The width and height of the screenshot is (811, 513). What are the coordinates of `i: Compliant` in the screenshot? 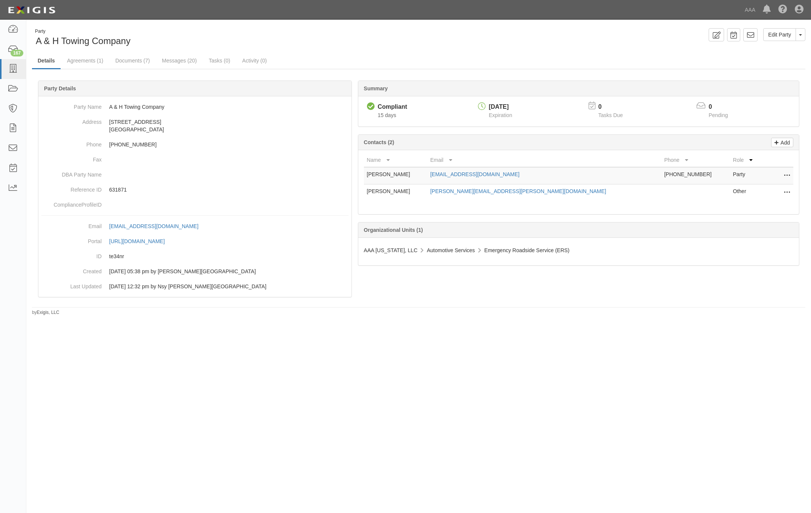 It's located at (371, 106).